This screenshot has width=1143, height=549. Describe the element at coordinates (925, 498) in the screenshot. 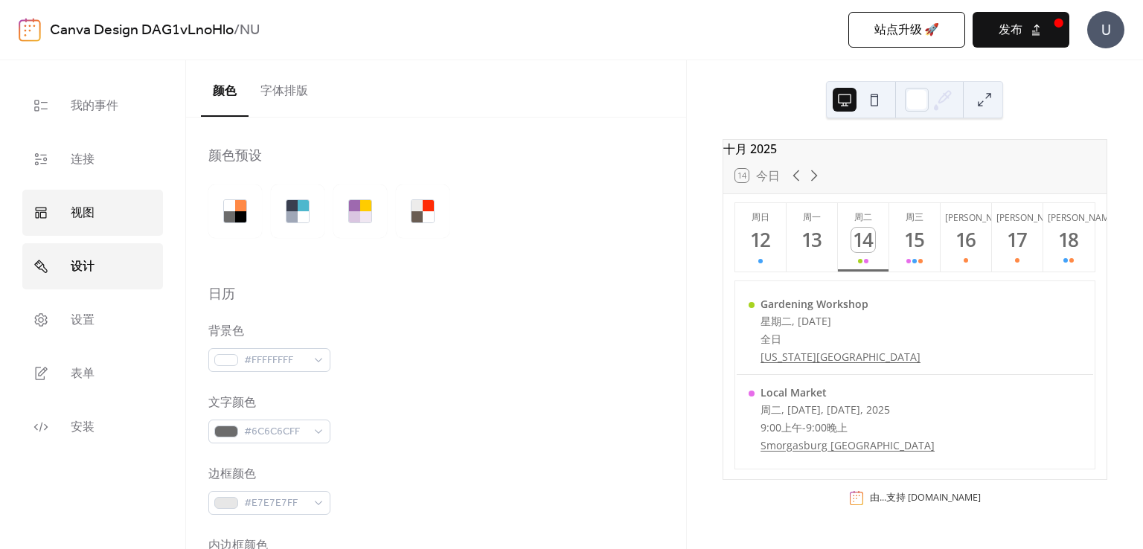

I see `div: 由...支持` at that location.